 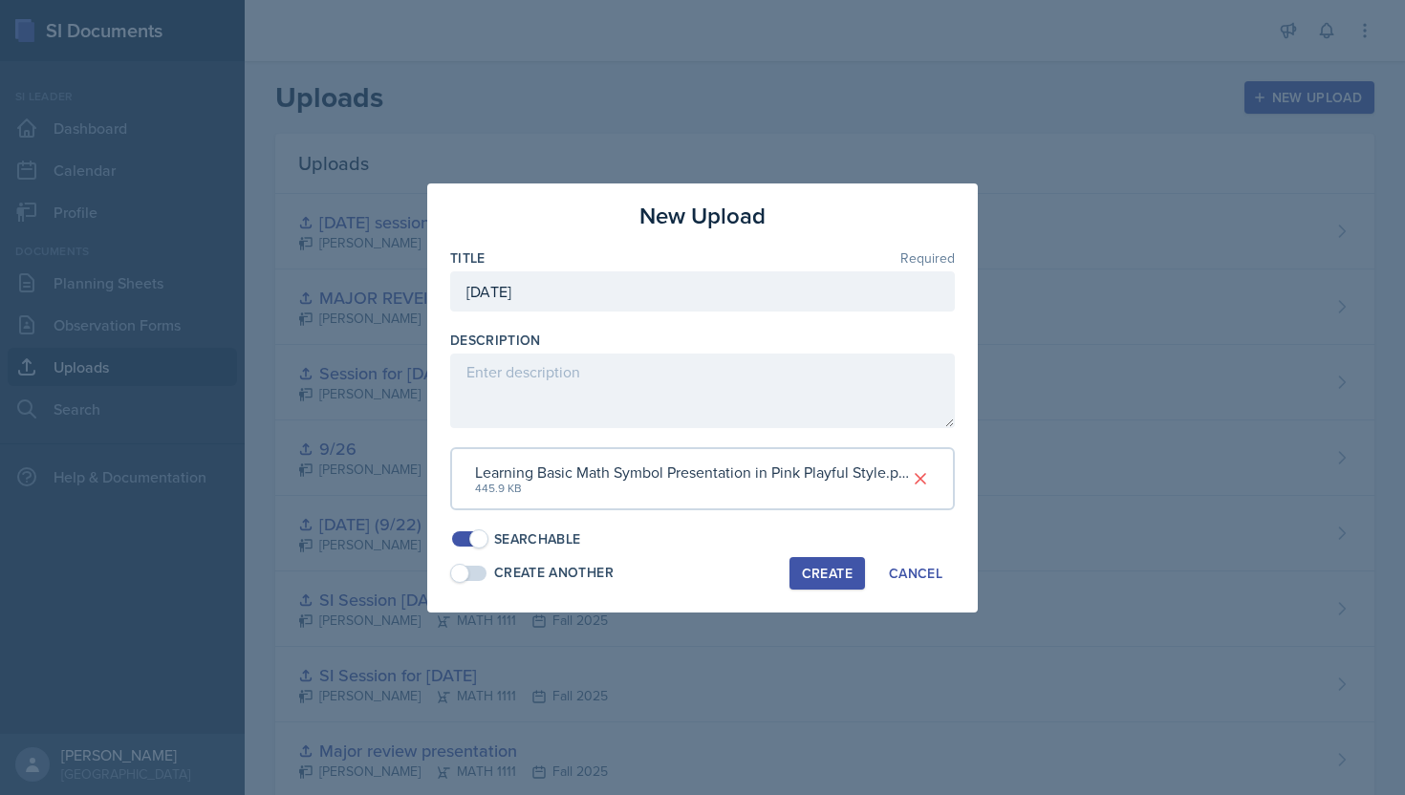 I want to click on button: Create, so click(x=827, y=573).